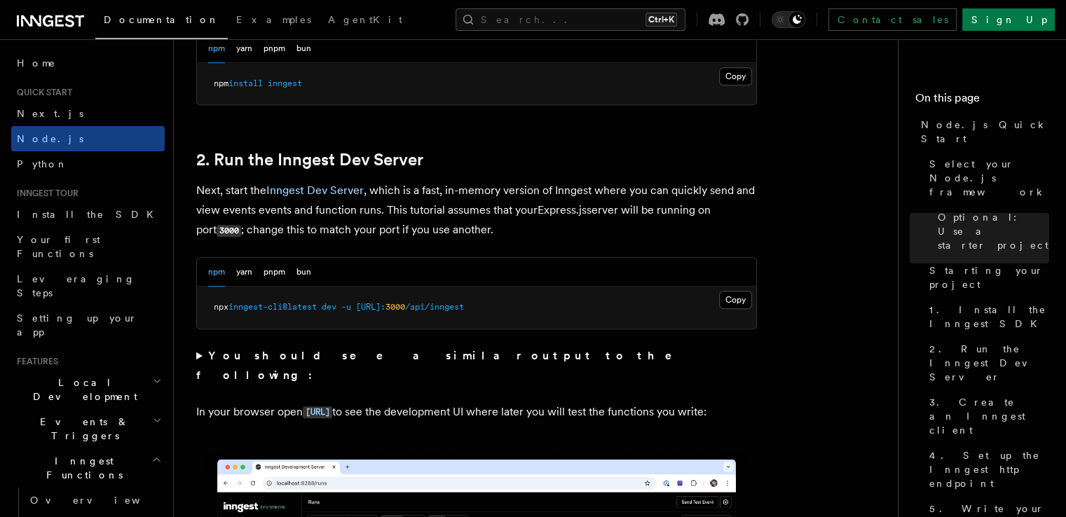  Describe the element at coordinates (95, 500) in the screenshot. I see `a: Overview` at that location.